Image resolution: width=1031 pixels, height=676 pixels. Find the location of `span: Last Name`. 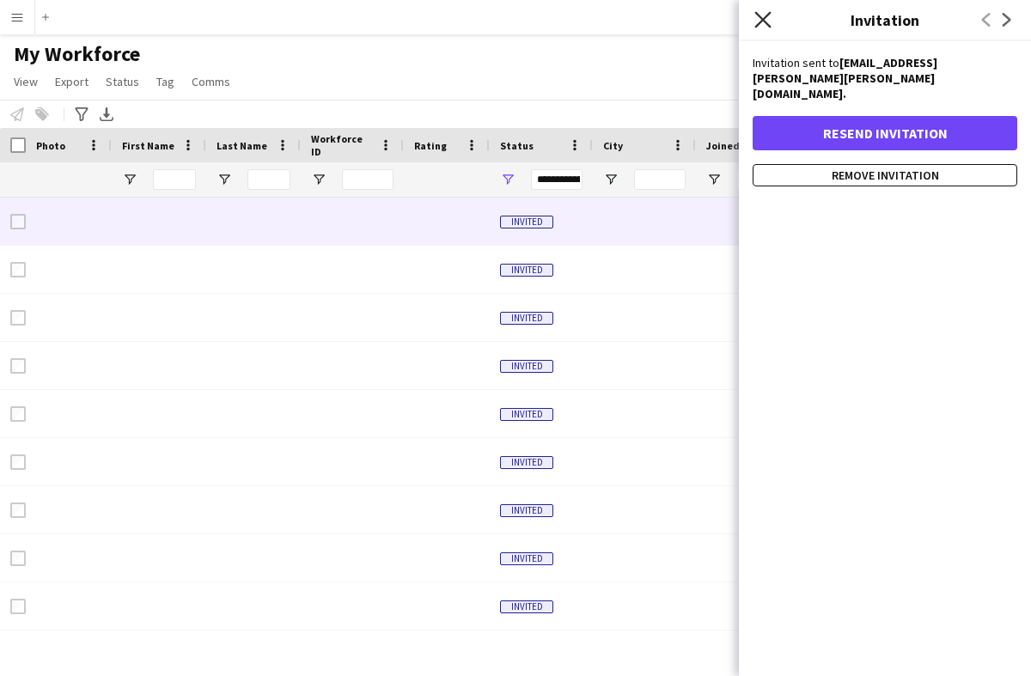

span: Last Name is located at coordinates (241, 145).